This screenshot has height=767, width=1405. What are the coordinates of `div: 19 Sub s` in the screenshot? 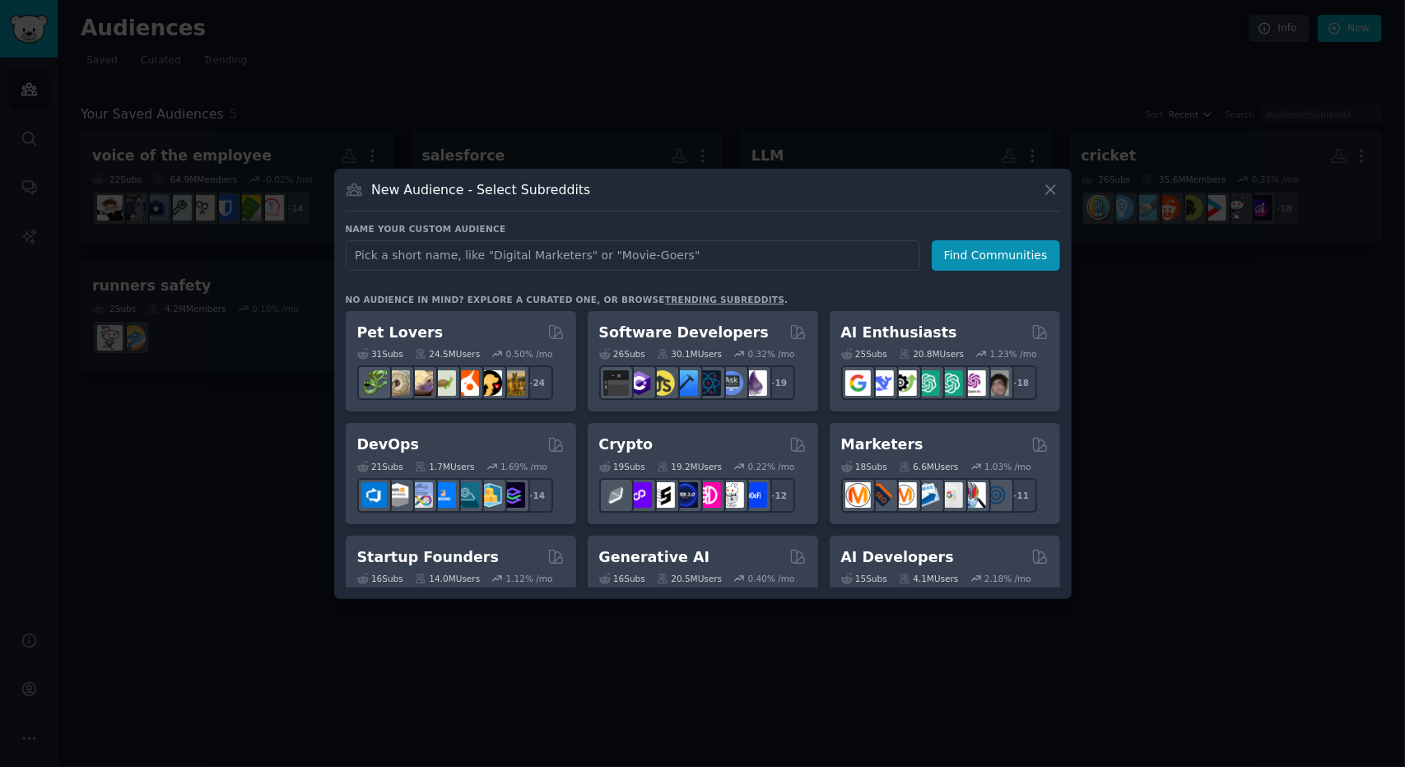 It's located at (622, 467).